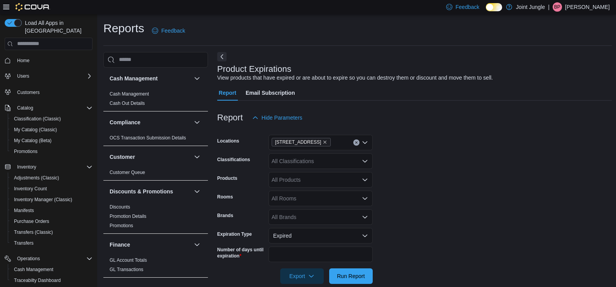 This screenshot has width=616, height=287. What do you see at coordinates (227, 93) in the screenshot?
I see `span: Report` at bounding box center [227, 93].